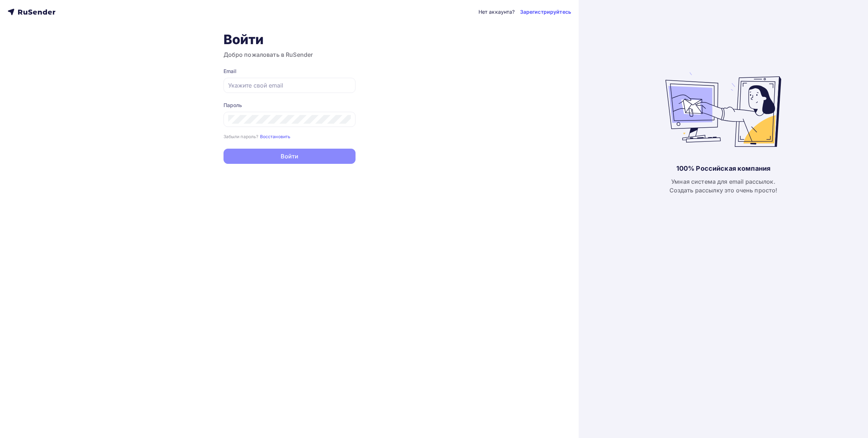 Image resolution: width=868 pixels, height=438 pixels. Describe the element at coordinates (289, 105) in the screenshot. I see `div: Пароль` at that location.